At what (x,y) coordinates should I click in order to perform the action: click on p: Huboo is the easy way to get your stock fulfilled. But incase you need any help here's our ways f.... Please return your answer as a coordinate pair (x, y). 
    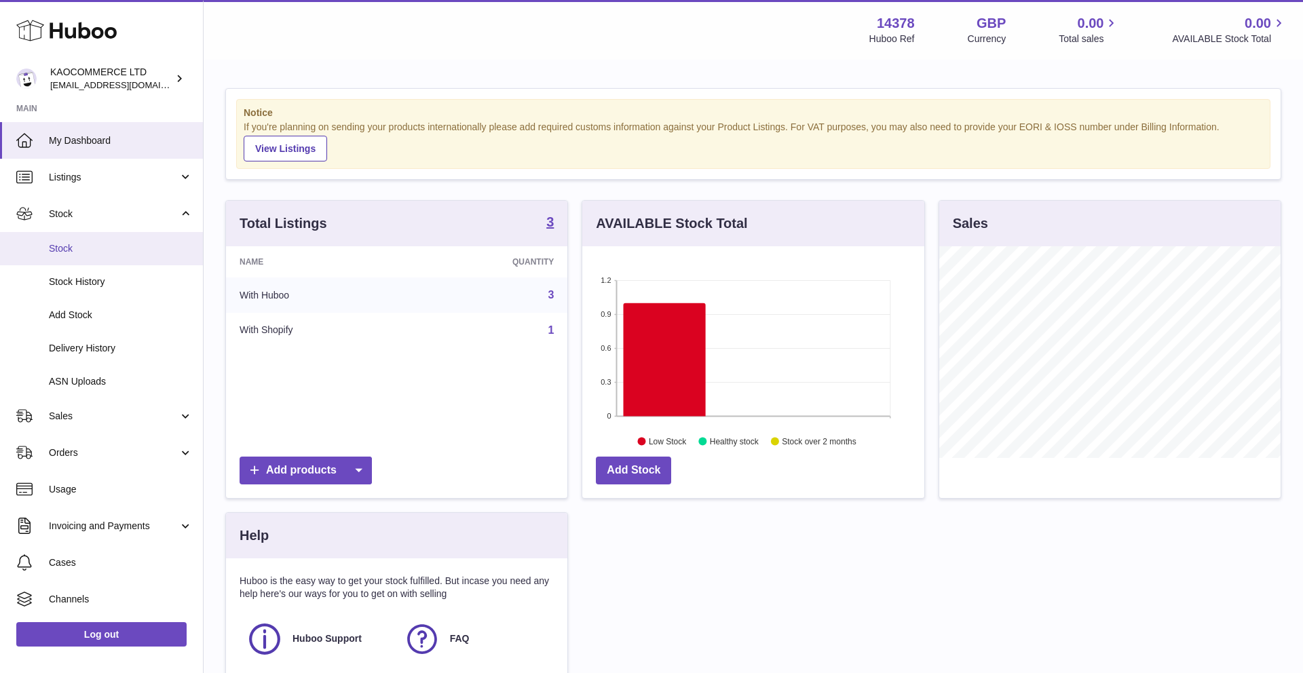
    Looking at the image, I should click on (396, 588).